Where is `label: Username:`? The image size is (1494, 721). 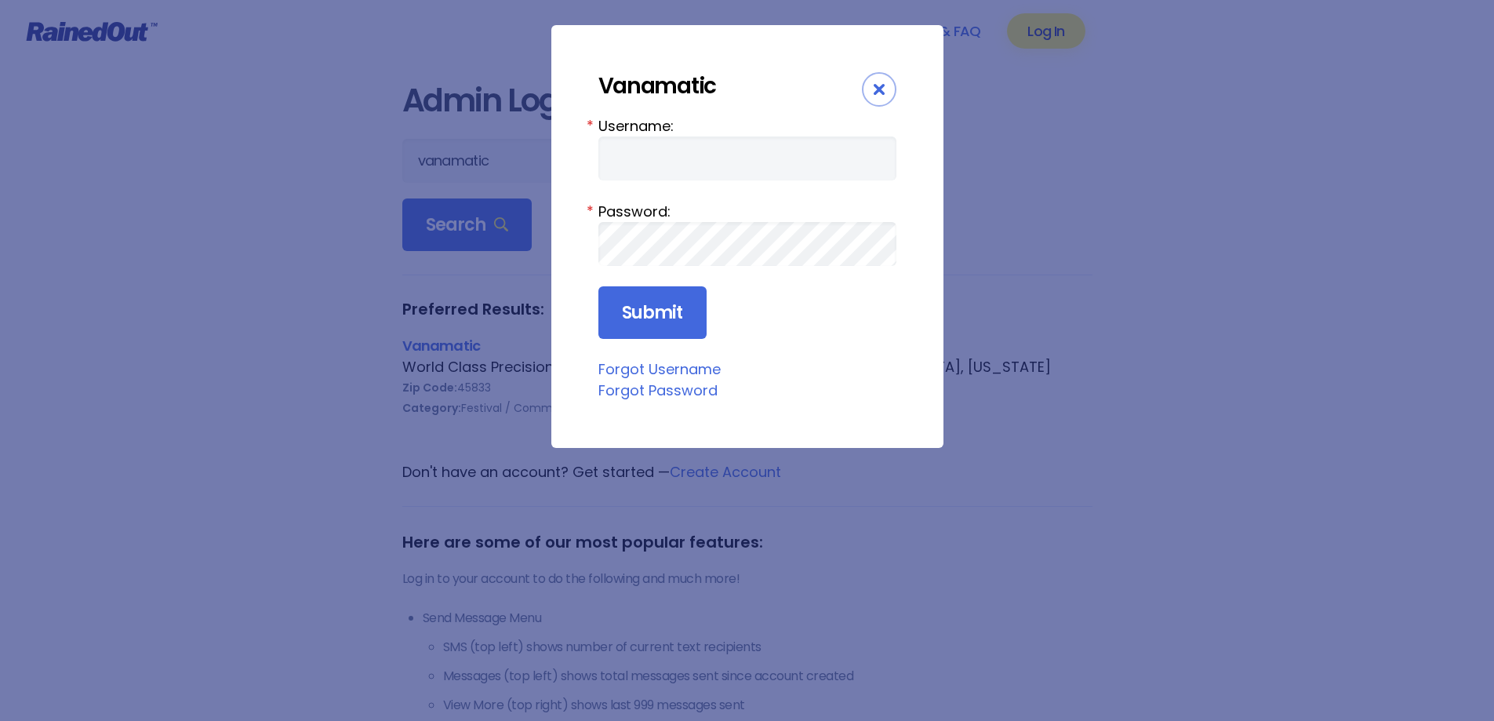 label: Username: is located at coordinates (748, 126).